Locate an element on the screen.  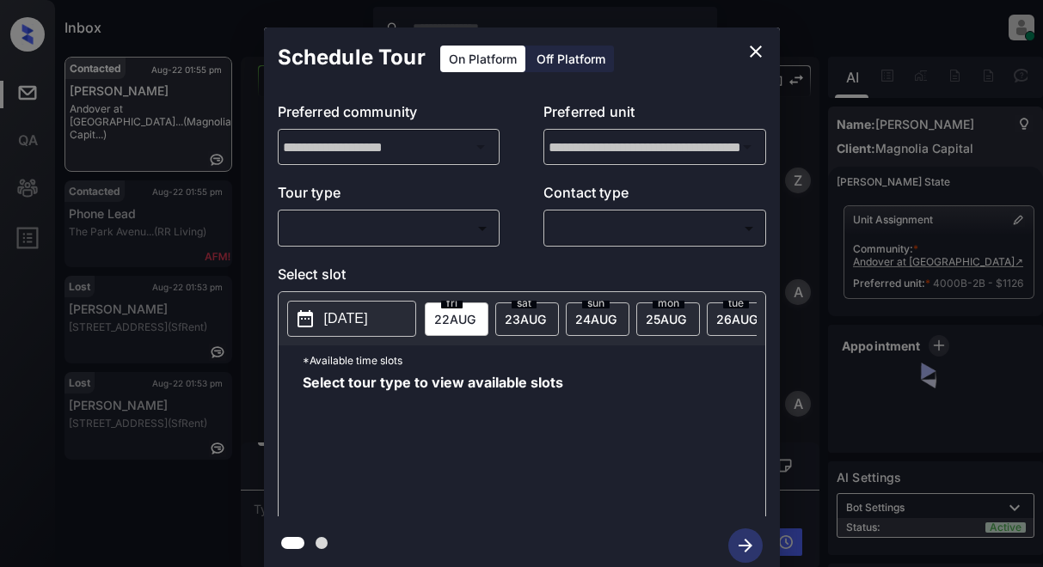
span: sat is located at coordinates (523, 303).